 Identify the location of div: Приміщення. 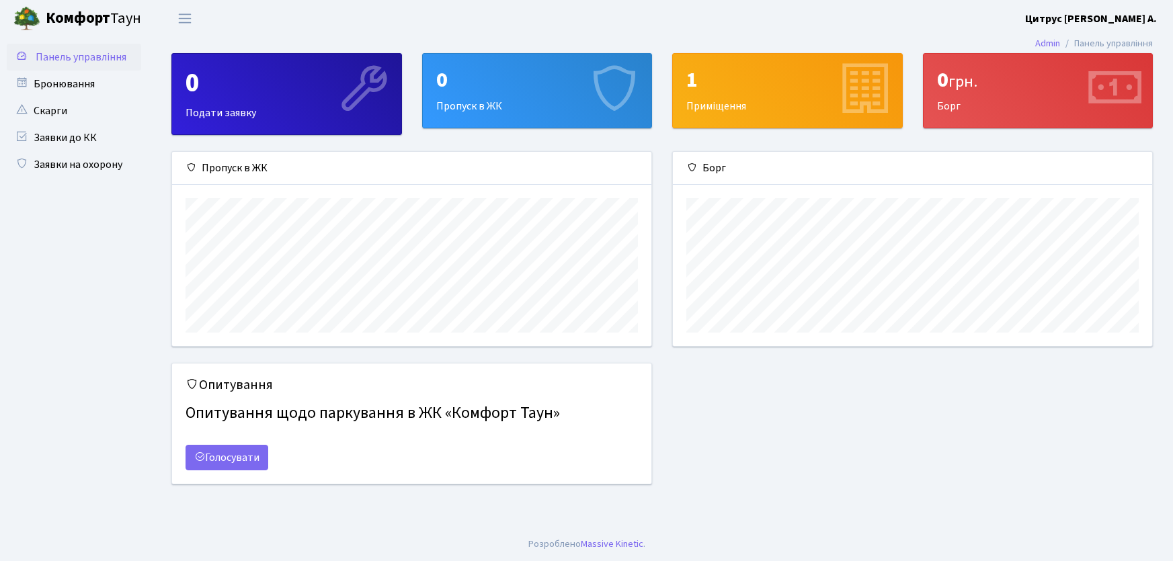
(787, 91).